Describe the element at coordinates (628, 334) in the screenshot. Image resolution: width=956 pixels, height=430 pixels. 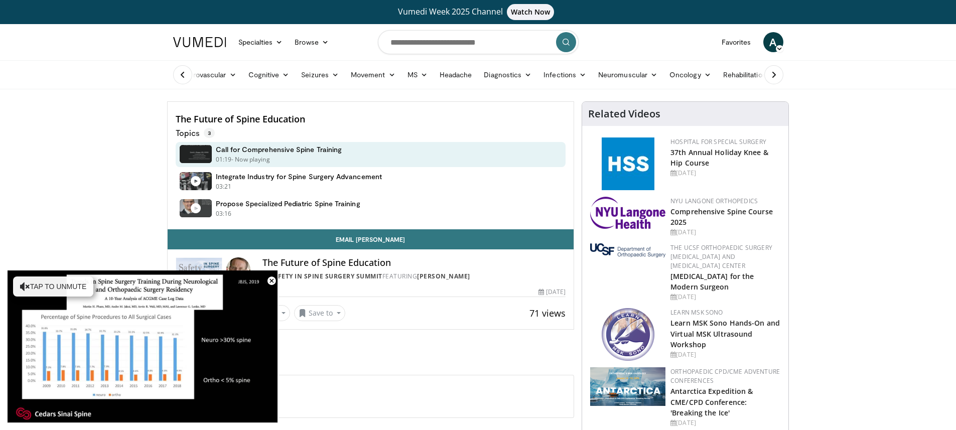
I see `img: 4ce8947a-107b-4209-aad2-fe49418c94a8.png.150x105_q85_autocrop_double_scale_upscale_version-0.2.png` at that location.